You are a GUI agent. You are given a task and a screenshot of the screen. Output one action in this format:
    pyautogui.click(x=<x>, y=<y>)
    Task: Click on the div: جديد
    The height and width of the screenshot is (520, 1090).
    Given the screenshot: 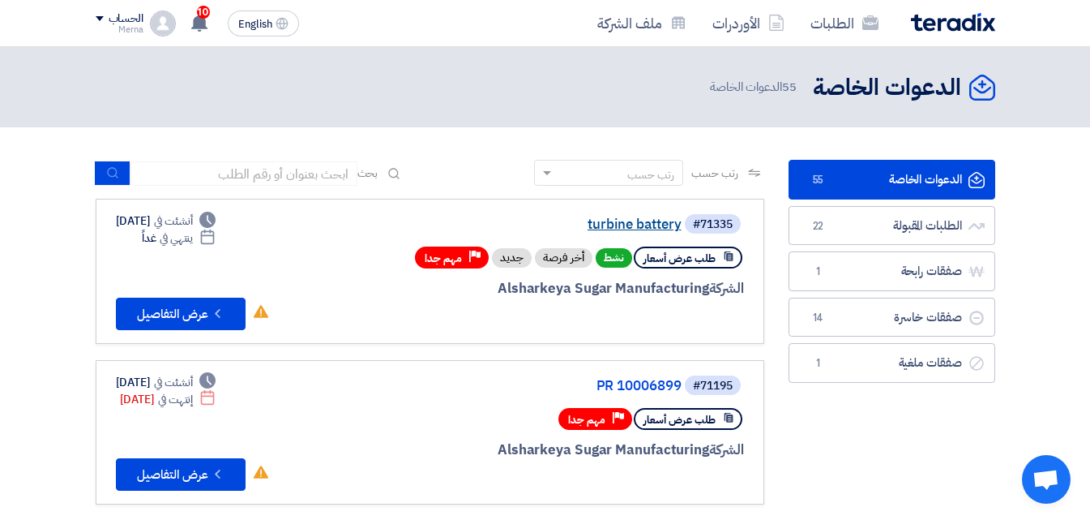 What is the action you would take?
    pyautogui.click(x=511, y=258)
    